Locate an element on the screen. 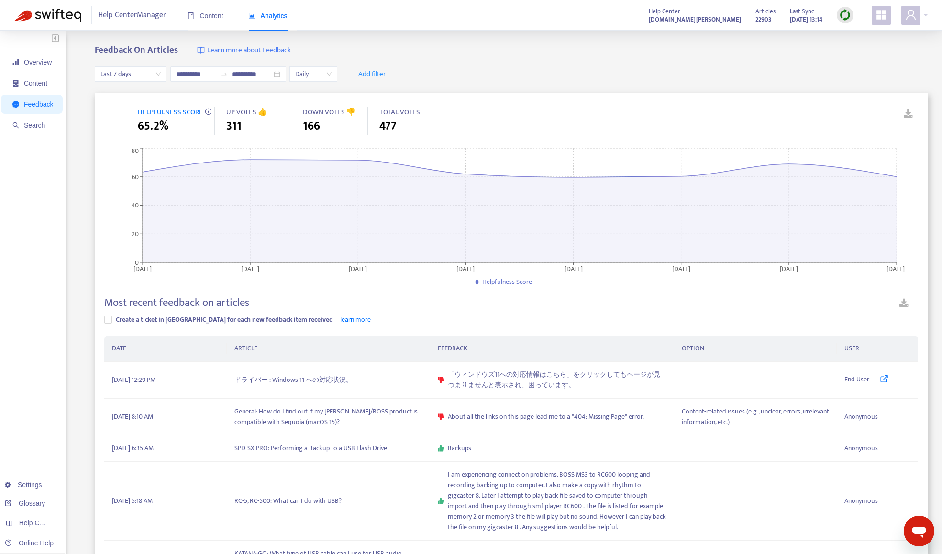 The image size is (942, 554). span: About all the links on this page lead me to a "404: Missing Page" error. is located at coordinates (546, 417).